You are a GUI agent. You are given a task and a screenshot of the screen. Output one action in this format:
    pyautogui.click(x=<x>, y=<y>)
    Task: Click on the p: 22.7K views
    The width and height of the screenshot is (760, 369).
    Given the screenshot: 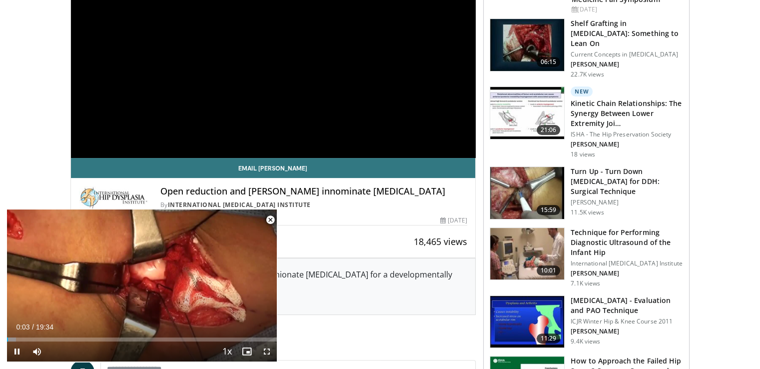 What is the action you would take?
    pyautogui.click(x=587, y=74)
    